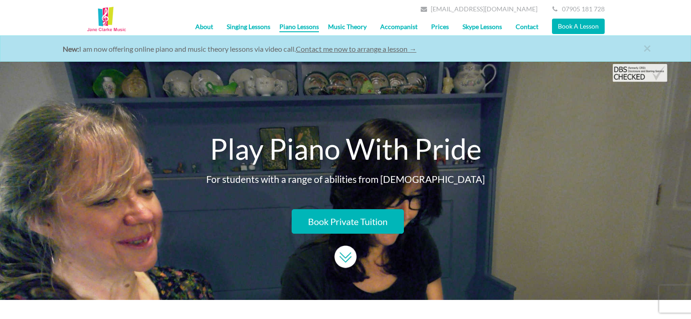 The image size is (691, 319). I want to click on a: Book Private Tuition, so click(347, 222).